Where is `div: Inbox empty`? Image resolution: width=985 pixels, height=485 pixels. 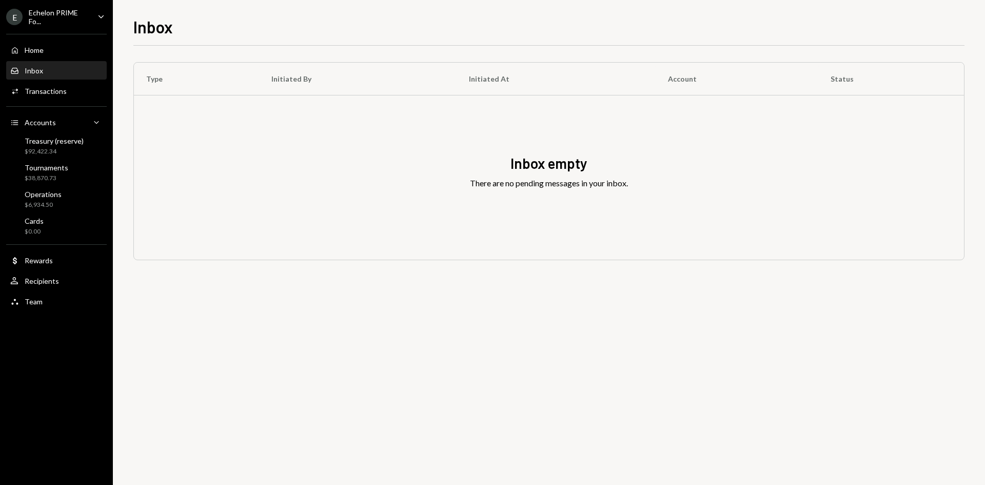 div: Inbox empty is located at coordinates (549, 163).